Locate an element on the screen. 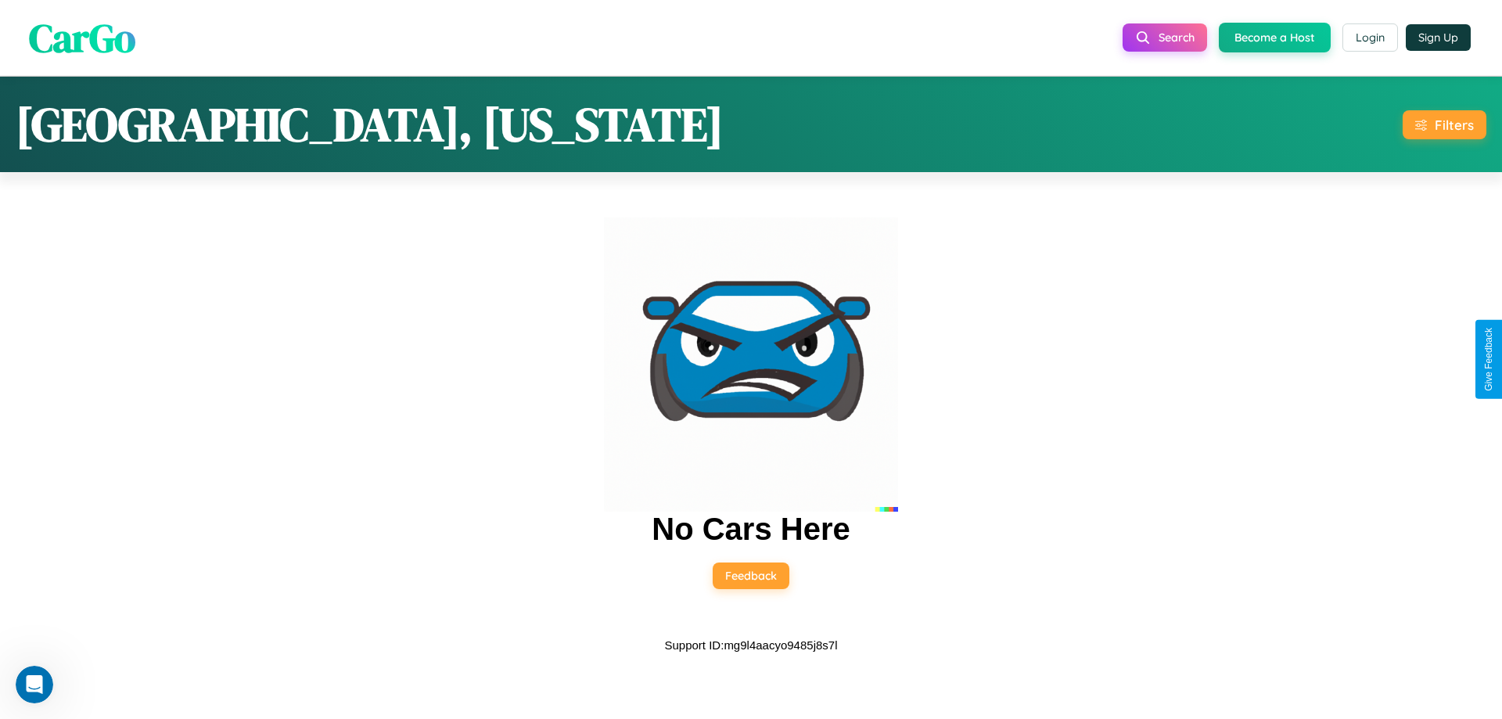  span: Search is located at coordinates (1177, 38).